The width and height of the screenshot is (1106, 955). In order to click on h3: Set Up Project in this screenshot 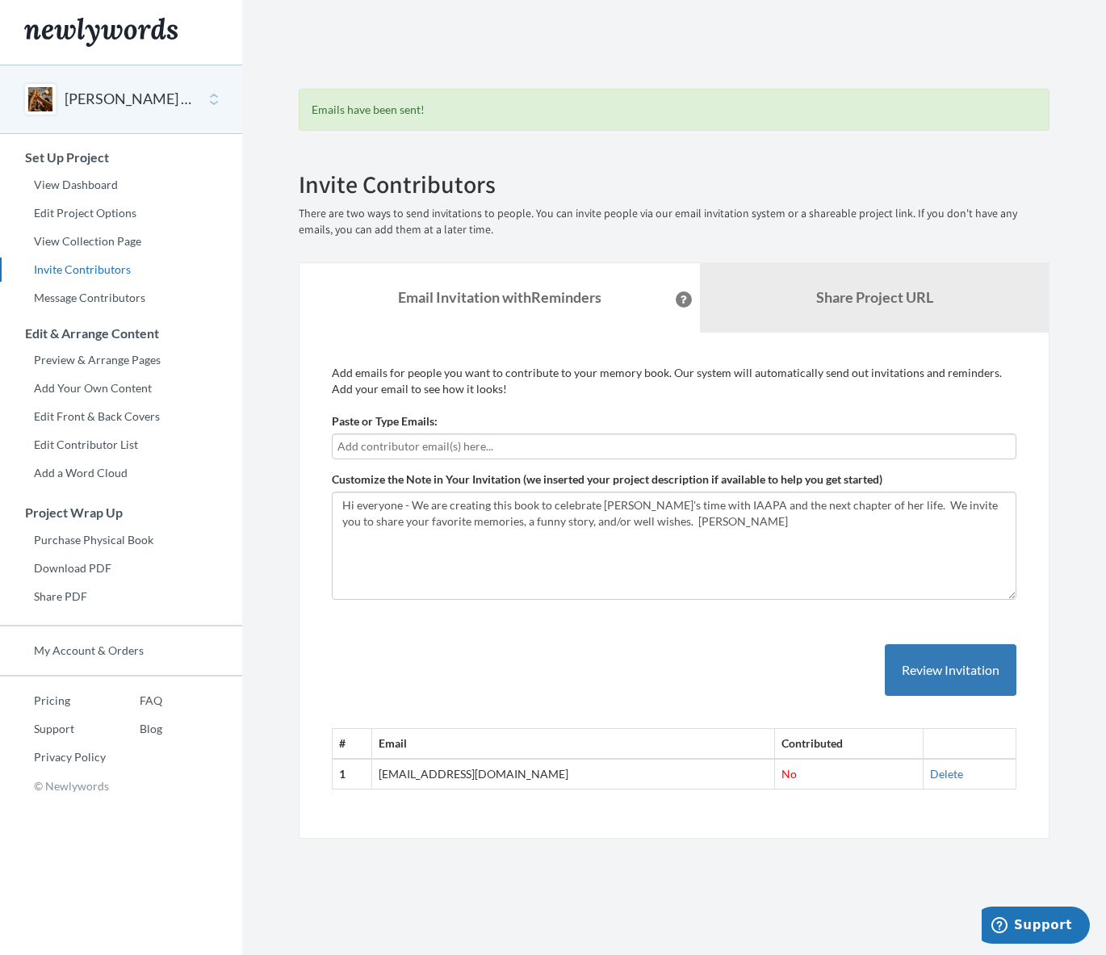, I will do `click(121, 157)`.